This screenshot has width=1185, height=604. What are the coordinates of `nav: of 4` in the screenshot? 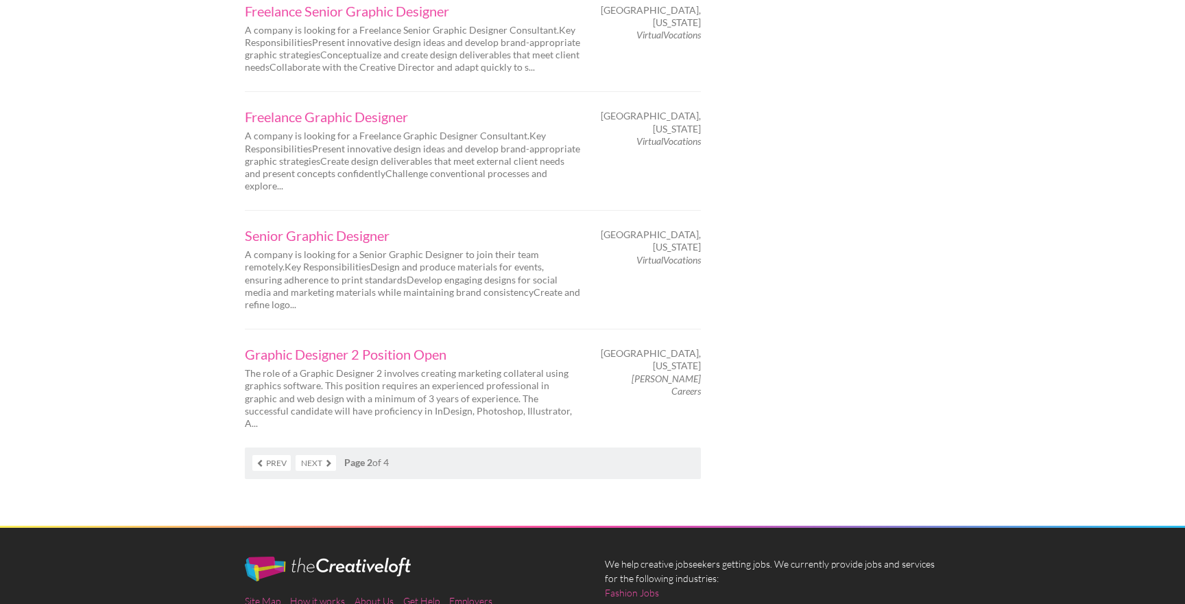 It's located at (473, 463).